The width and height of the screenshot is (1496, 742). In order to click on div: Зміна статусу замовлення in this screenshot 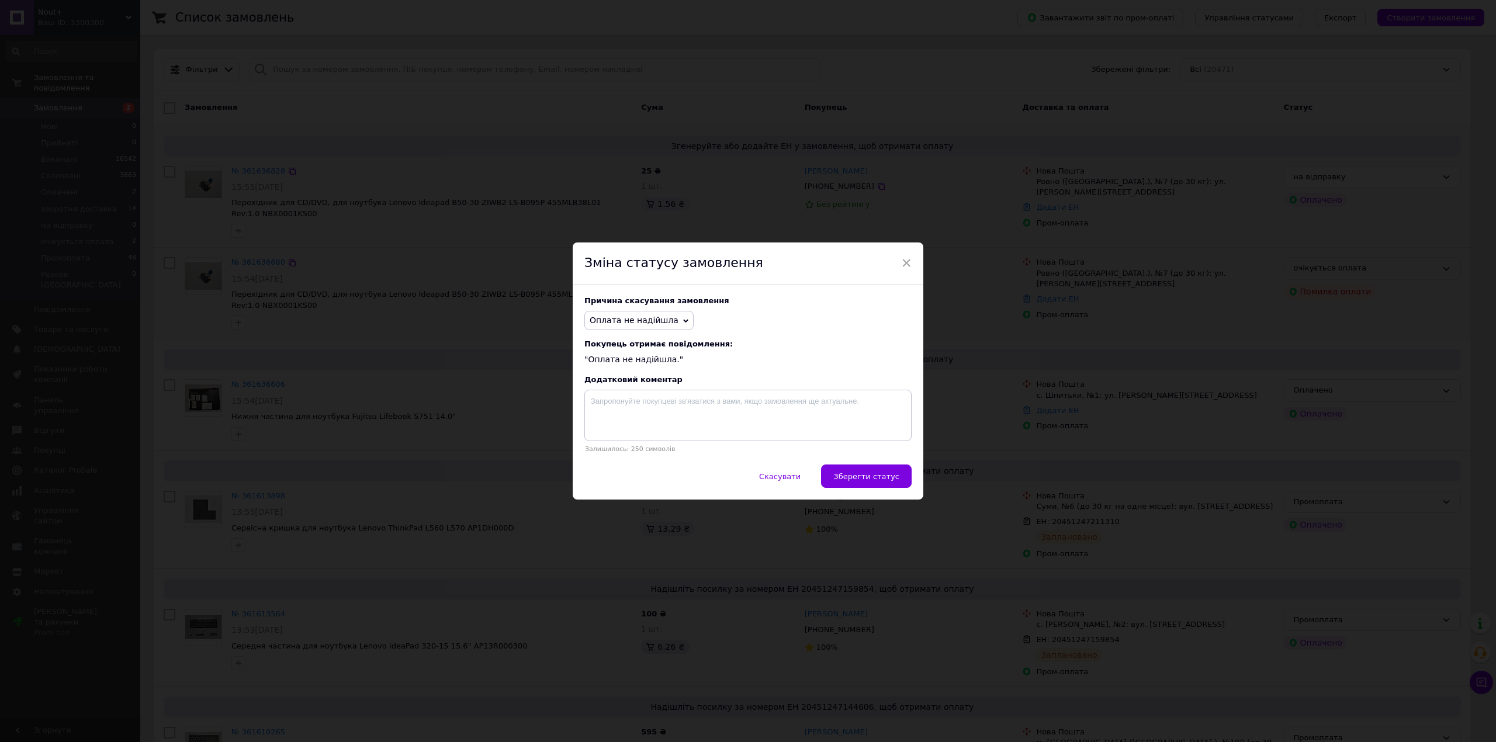, I will do `click(748, 264)`.